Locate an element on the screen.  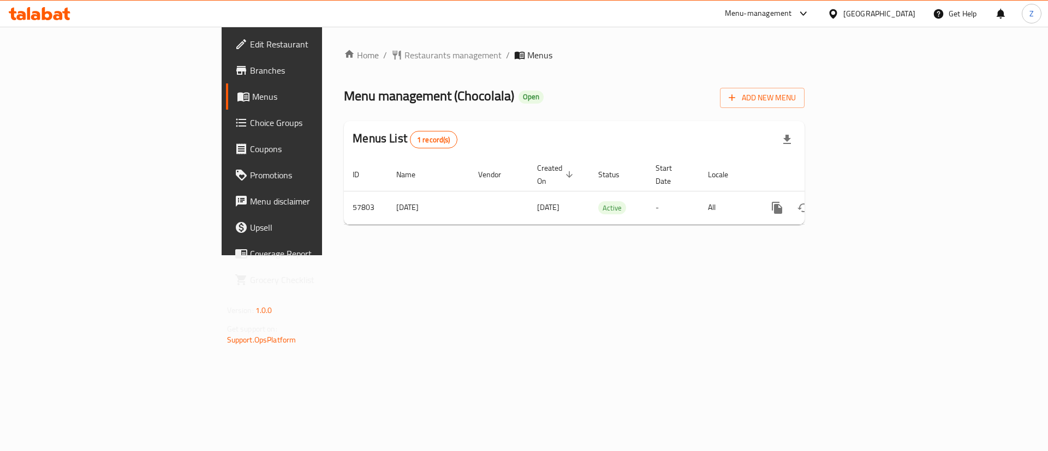
span: Restaurants management is located at coordinates (453, 55).